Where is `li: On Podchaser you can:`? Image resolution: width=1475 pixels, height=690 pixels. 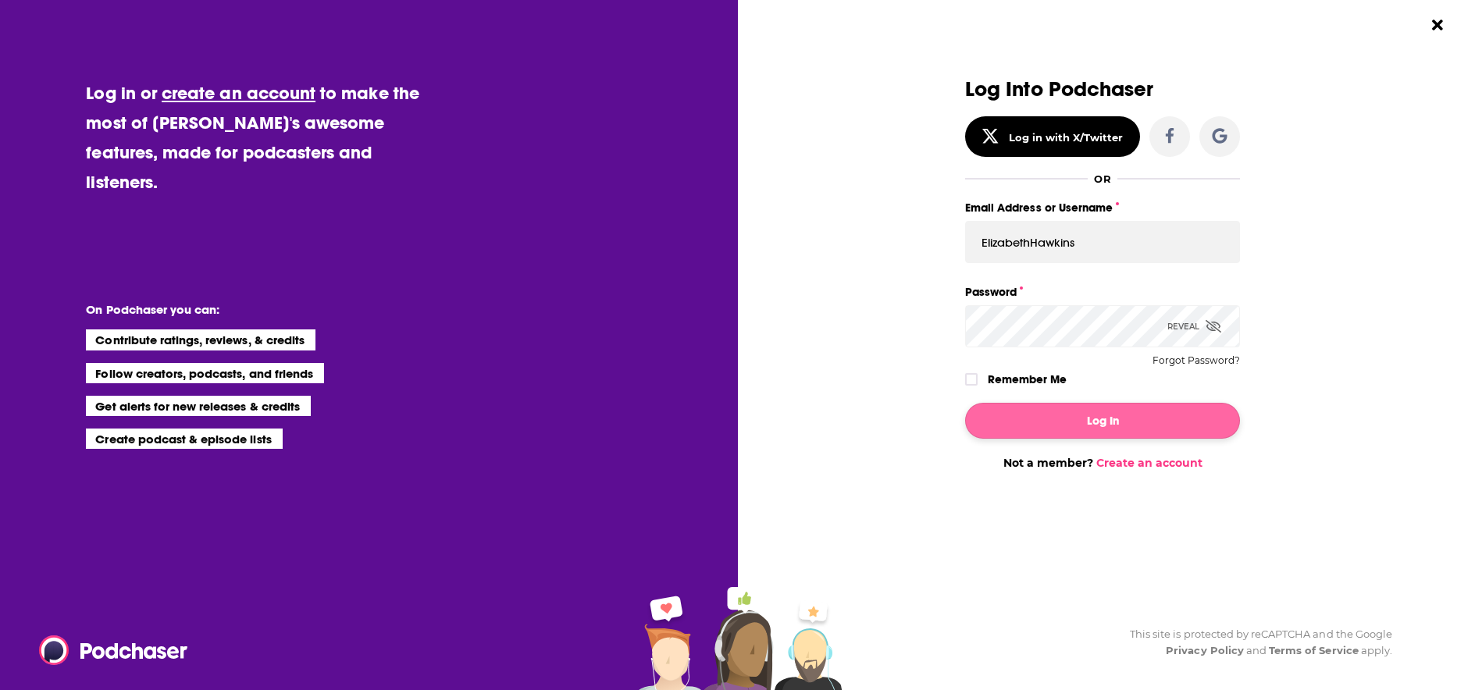 li: On Podchaser you can: is located at coordinates (242, 309).